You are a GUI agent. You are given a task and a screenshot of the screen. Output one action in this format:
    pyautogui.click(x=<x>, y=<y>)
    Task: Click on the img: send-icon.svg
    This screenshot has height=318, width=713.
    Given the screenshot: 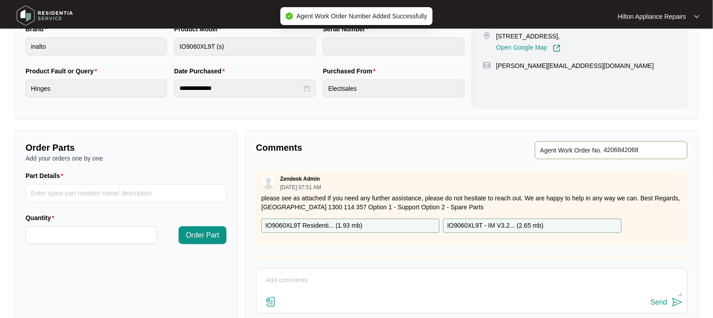 What is the action you would take?
    pyautogui.click(x=678, y=303)
    